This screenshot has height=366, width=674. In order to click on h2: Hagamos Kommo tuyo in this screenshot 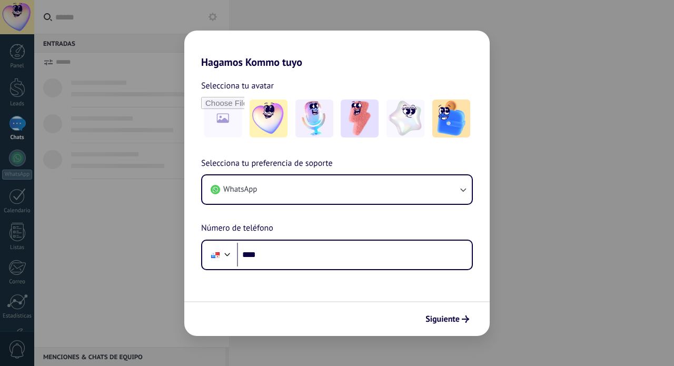, I will do `click(337, 50)`.